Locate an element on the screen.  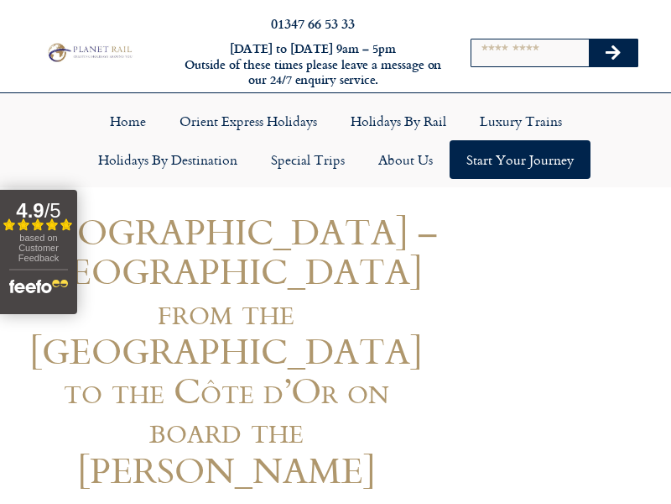
nav: Menu is located at coordinates (336, 140).